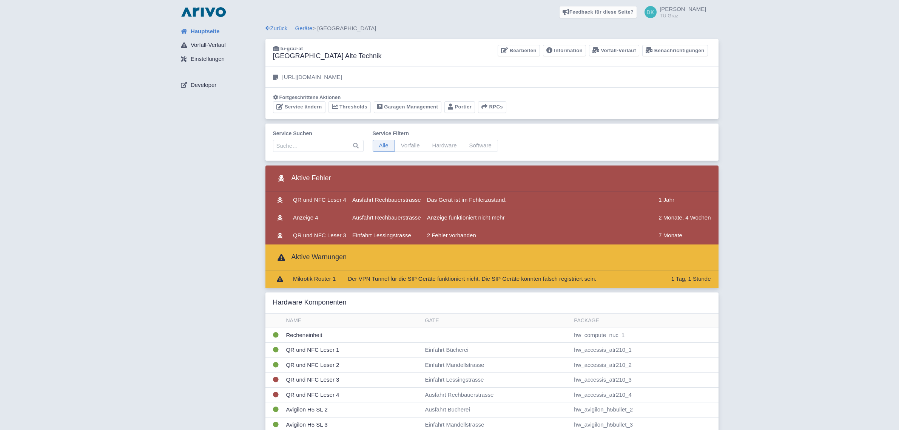 The height and width of the screenshot is (430, 899). What do you see at coordinates (451, 235) in the screenshot?
I see `span: 2 Fehler vorhanden` at bounding box center [451, 235].